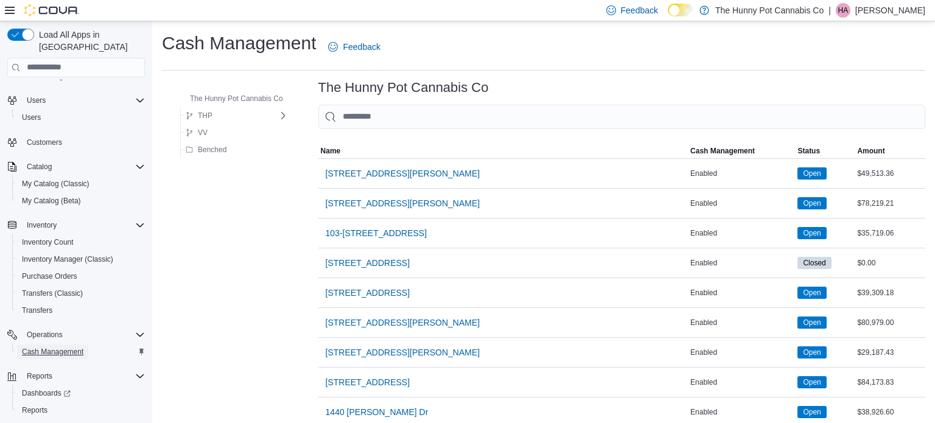 The width and height of the screenshot is (935, 423). I want to click on a: Customers, so click(44, 142).